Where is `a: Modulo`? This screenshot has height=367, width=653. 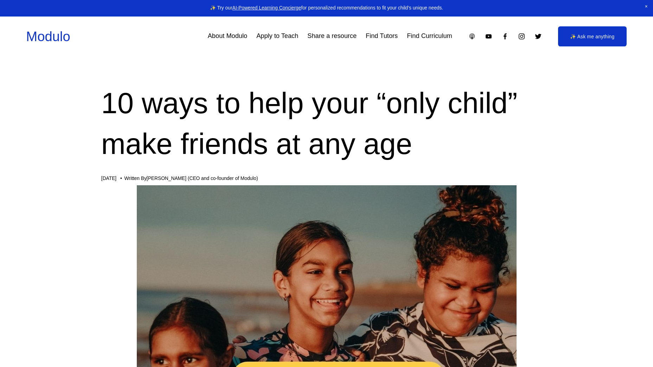 a: Modulo is located at coordinates (48, 36).